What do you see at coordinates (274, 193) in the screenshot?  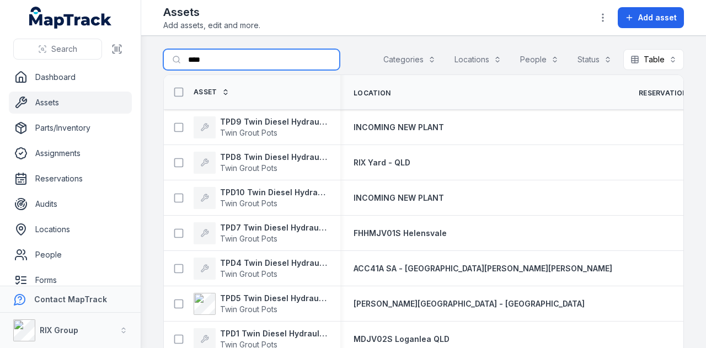 I see `strong: TPD10 Twin Diesel Hydraulic Grout Pot` at bounding box center [274, 193].